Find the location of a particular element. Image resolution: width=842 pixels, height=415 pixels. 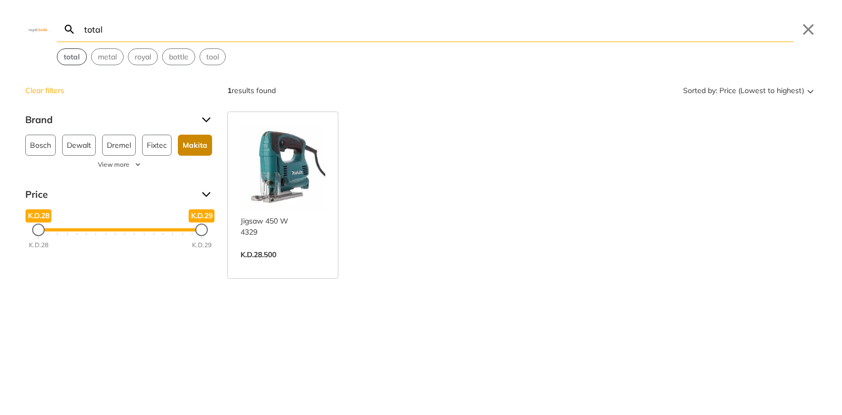

div: Suggestion: tool is located at coordinates (213, 57).